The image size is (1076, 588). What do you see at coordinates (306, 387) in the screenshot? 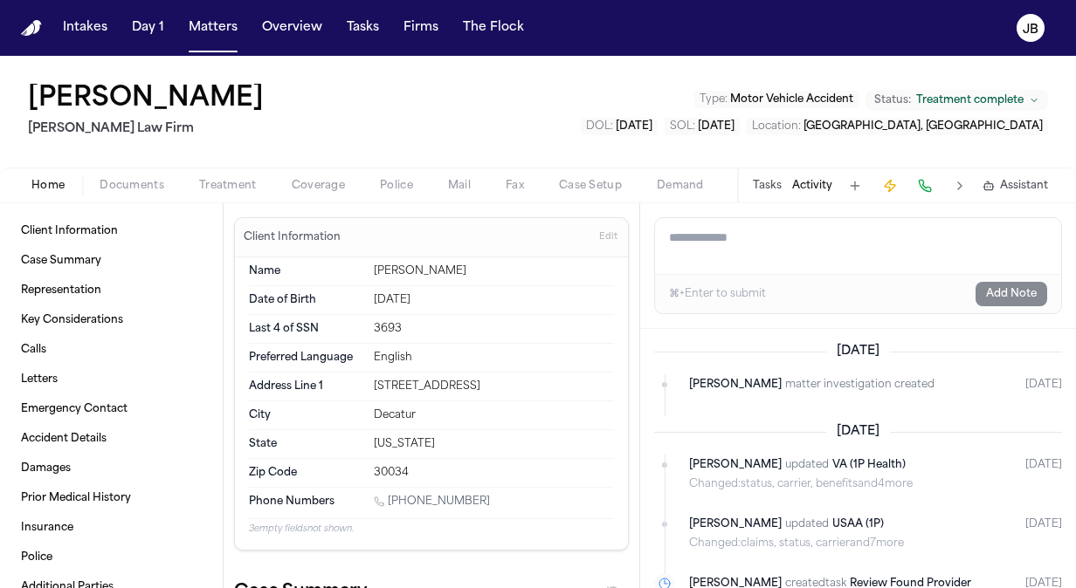
I see `dt: Address Line 1` at bounding box center [306, 387].